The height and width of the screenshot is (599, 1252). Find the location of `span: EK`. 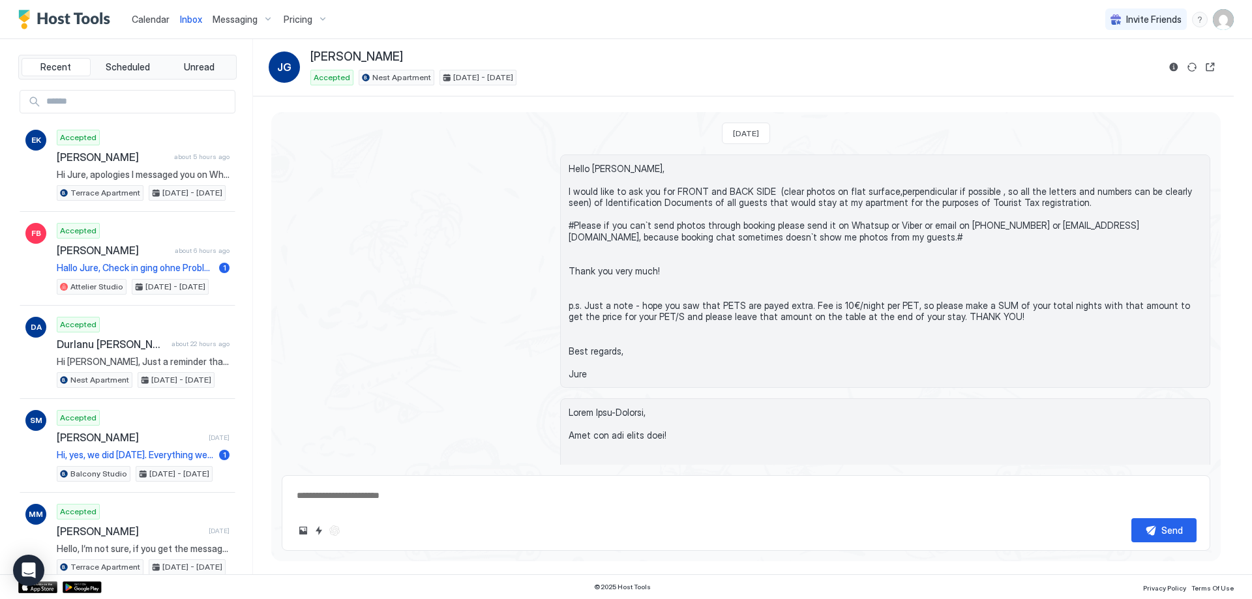

span: EK is located at coordinates (36, 140).